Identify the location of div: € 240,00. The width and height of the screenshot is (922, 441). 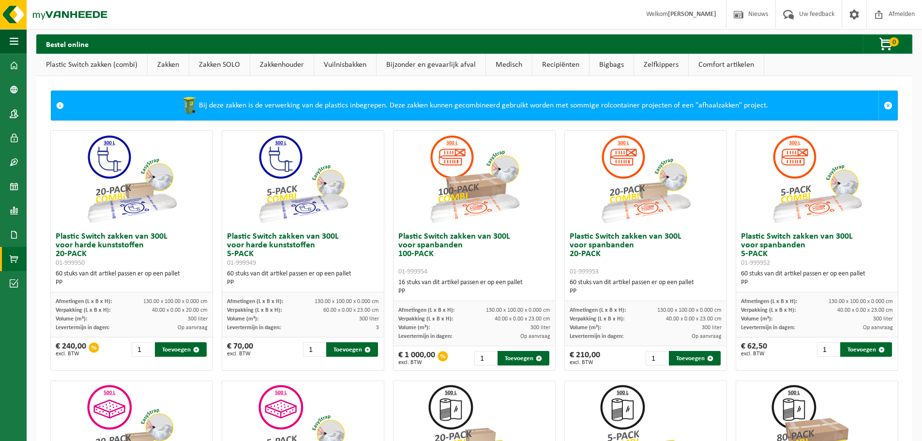
(71, 350).